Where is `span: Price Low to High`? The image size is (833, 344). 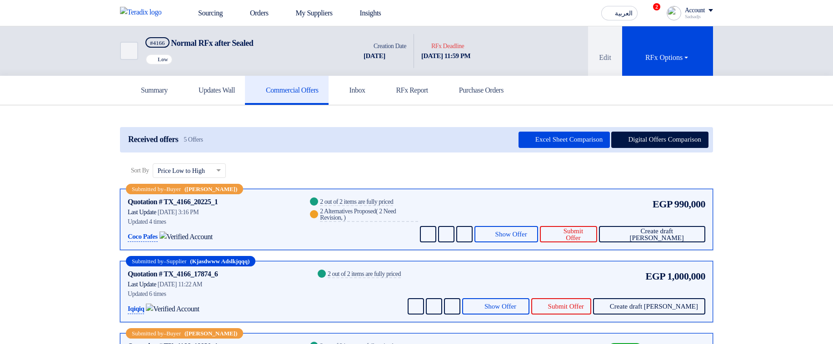 span: Price Low to High is located at coordinates (181, 171).